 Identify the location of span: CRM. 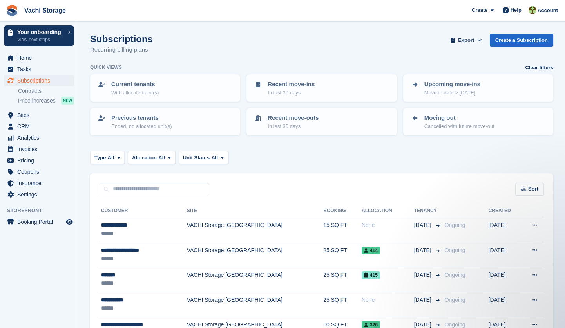
(41, 127).